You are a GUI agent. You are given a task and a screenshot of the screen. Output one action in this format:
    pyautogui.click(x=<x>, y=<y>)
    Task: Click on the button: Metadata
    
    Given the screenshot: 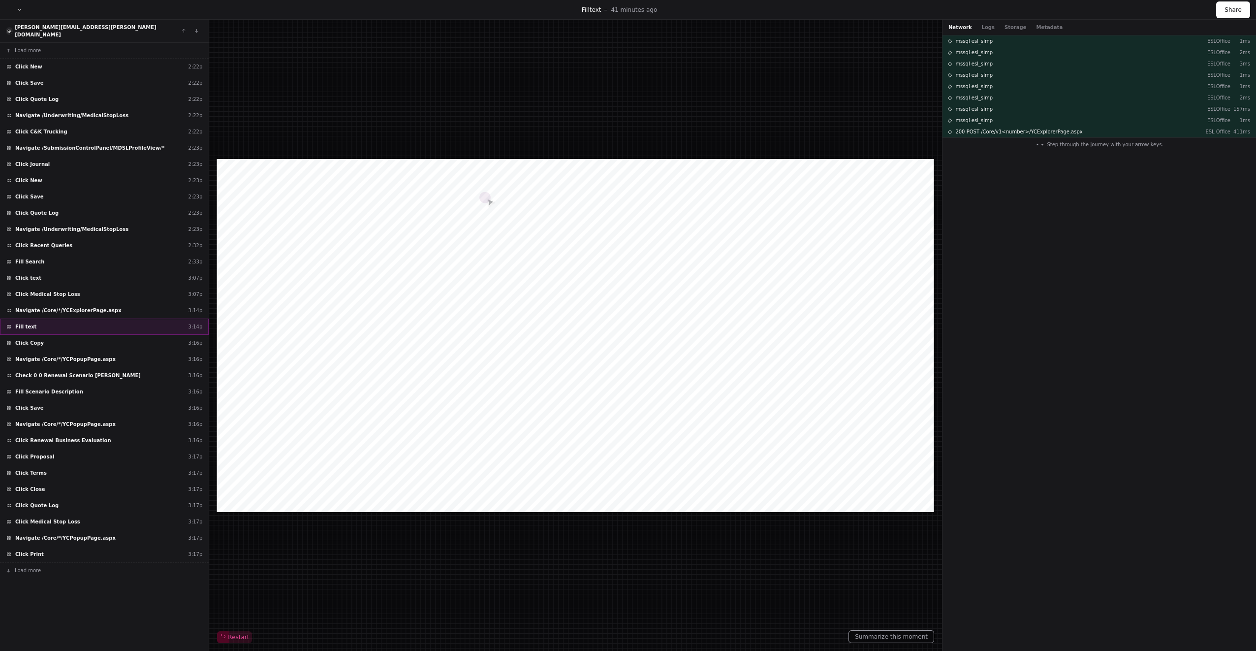 What is the action you would take?
    pyautogui.click(x=1050, y=27)
    